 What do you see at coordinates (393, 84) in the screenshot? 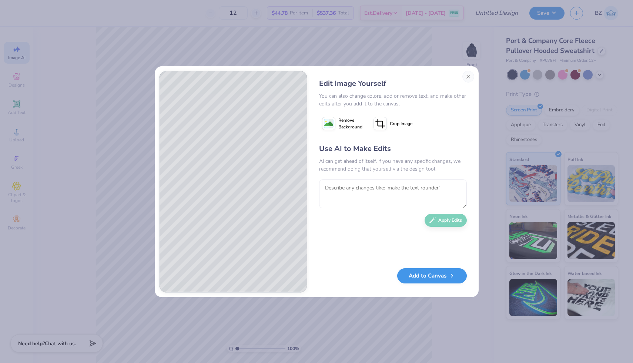
I see `div: Edit Image Yourself` at bounding box center [393, 84].